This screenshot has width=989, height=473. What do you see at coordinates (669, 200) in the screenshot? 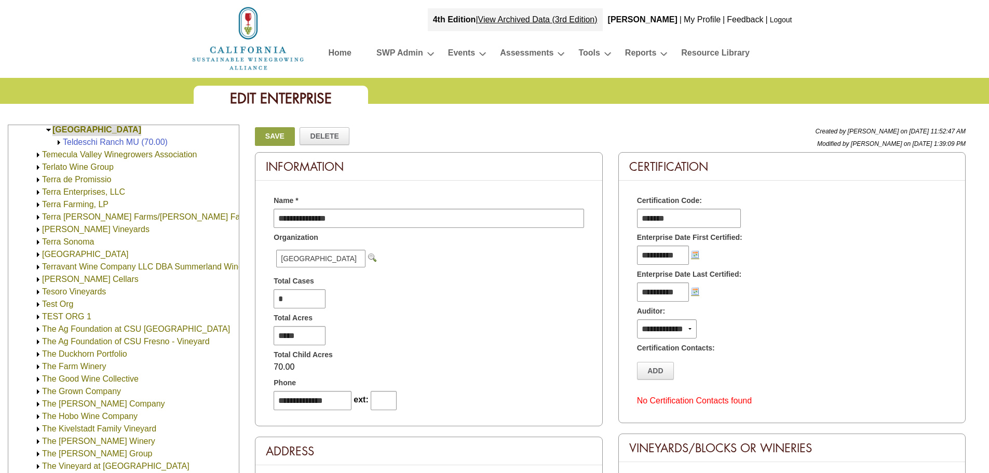
I see `span: Certification Code:` at bounding box center [669, 200].